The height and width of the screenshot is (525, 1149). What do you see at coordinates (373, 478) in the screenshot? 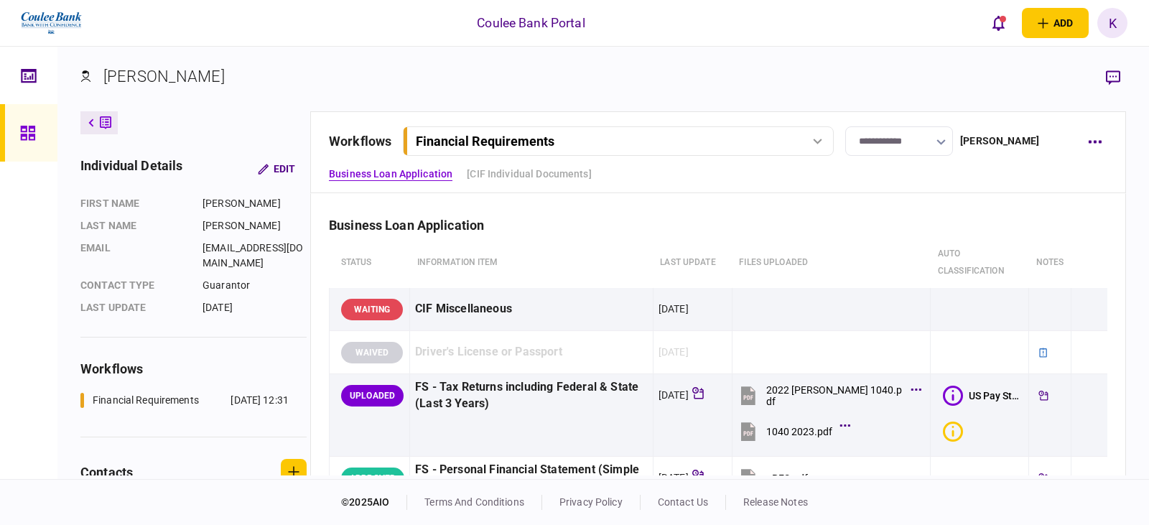
I see `div: APPROVED` at bounding box center [373, 478].